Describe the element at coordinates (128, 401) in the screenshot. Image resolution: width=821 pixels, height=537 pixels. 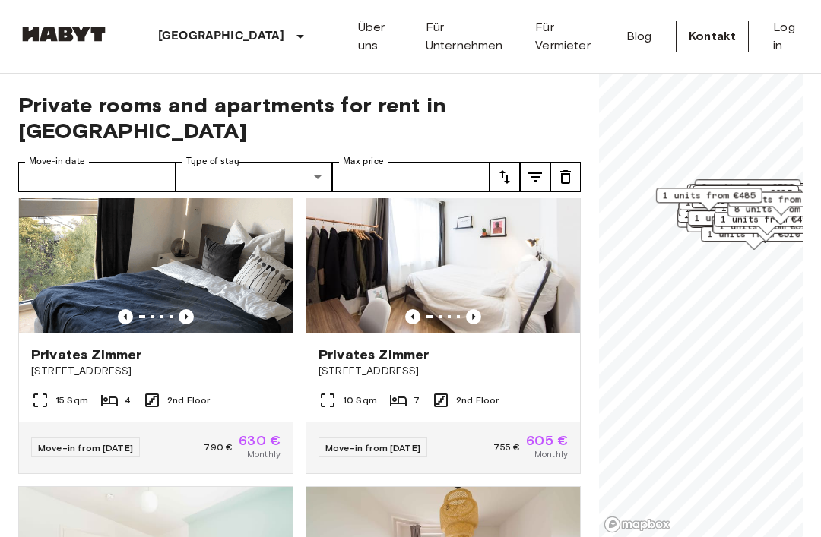
I see `span: 4` at that location.